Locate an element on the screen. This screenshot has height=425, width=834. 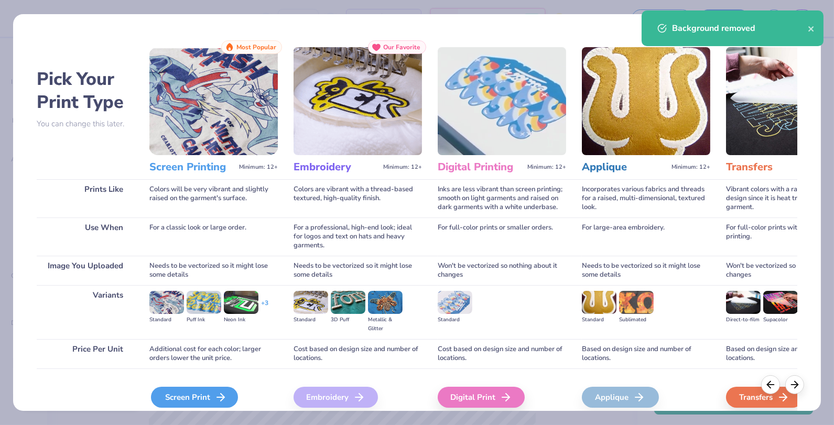
div: Applique is located at coordinates (620, 397).